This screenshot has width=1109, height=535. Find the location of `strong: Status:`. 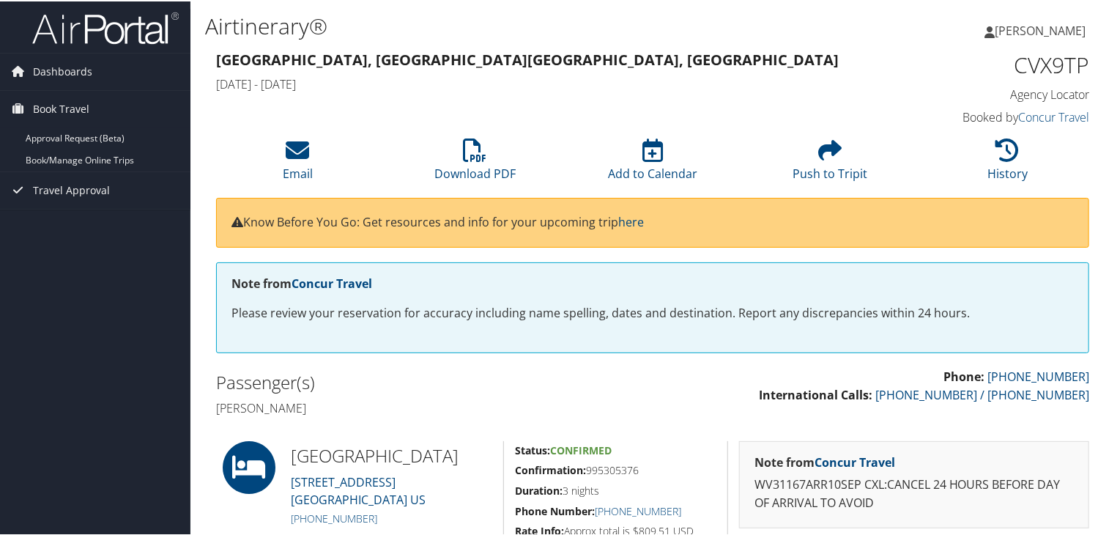

strong: Status: is located at coordinates (533, 448).